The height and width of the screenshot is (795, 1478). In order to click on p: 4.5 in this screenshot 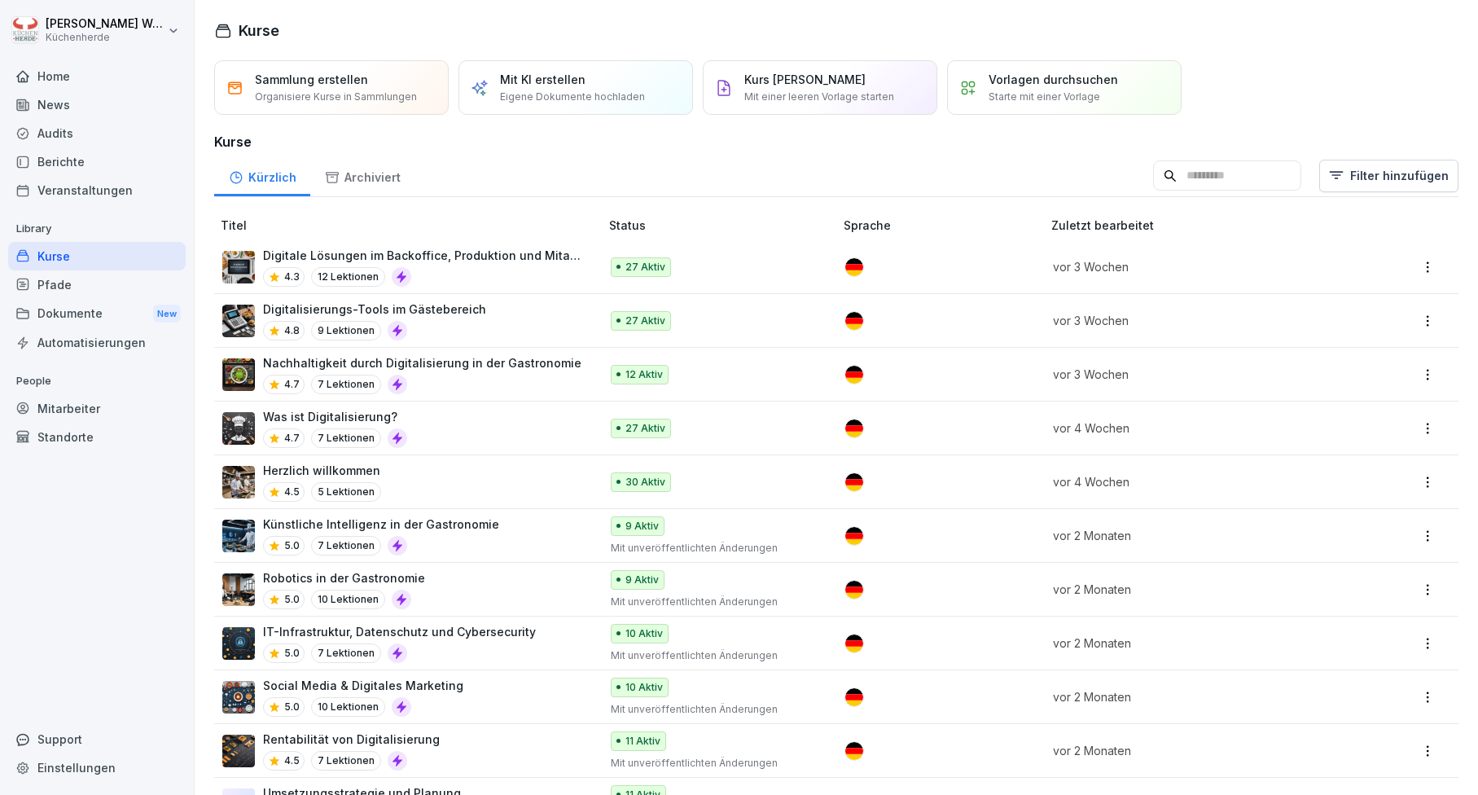, I will do `click(291, 760)`.